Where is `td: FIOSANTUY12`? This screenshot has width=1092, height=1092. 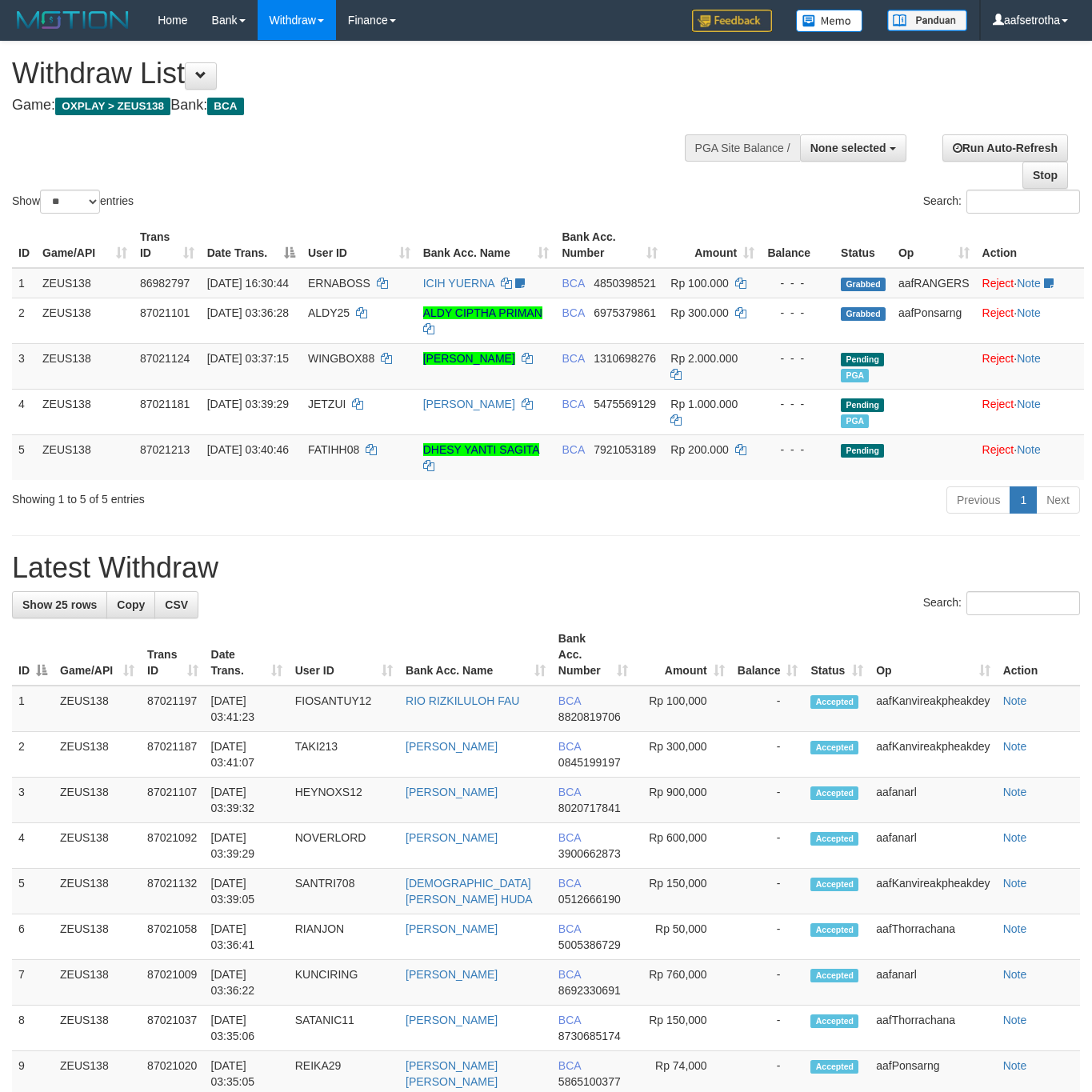
td: FIOSANTUY12 is located at coordinates (344, 708).